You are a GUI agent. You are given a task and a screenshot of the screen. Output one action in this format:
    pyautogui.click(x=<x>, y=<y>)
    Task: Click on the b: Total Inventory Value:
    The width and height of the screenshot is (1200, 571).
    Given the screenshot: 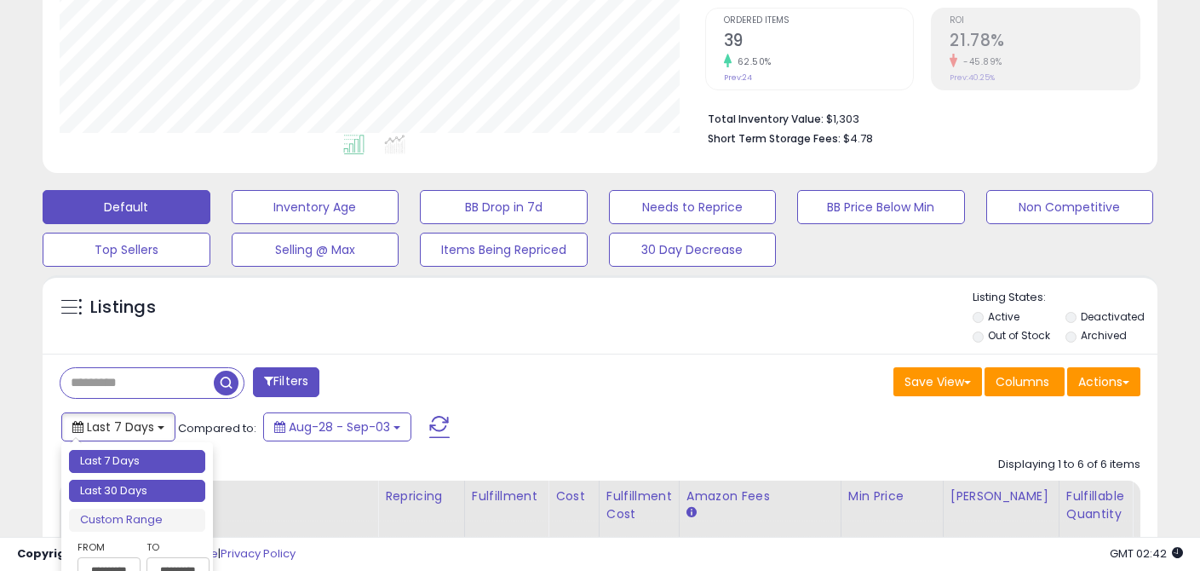 What is the action you would take?
    pyautogui.click(x=766, y=118)
    